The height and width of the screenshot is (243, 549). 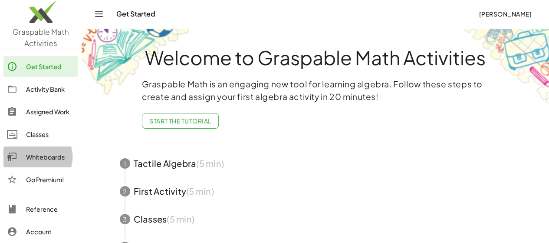 I want to click on div: Reference, so click(x=50, y=209).